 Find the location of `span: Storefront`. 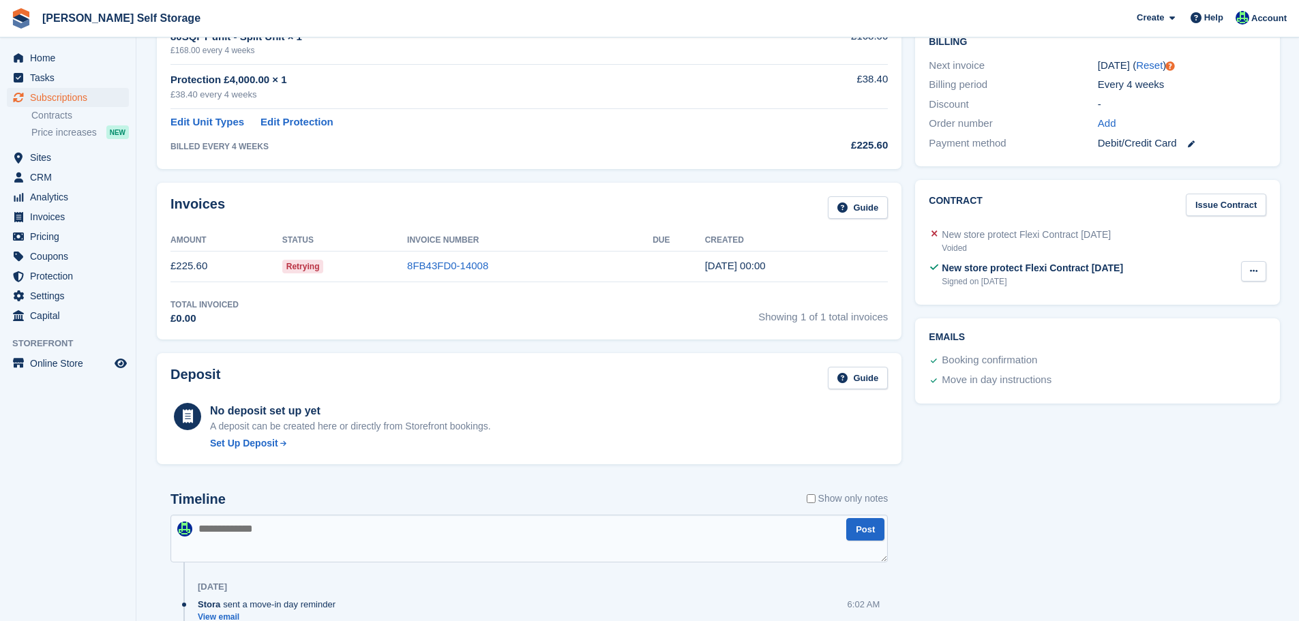

span: Storefront is located at coordinates (74, 344).